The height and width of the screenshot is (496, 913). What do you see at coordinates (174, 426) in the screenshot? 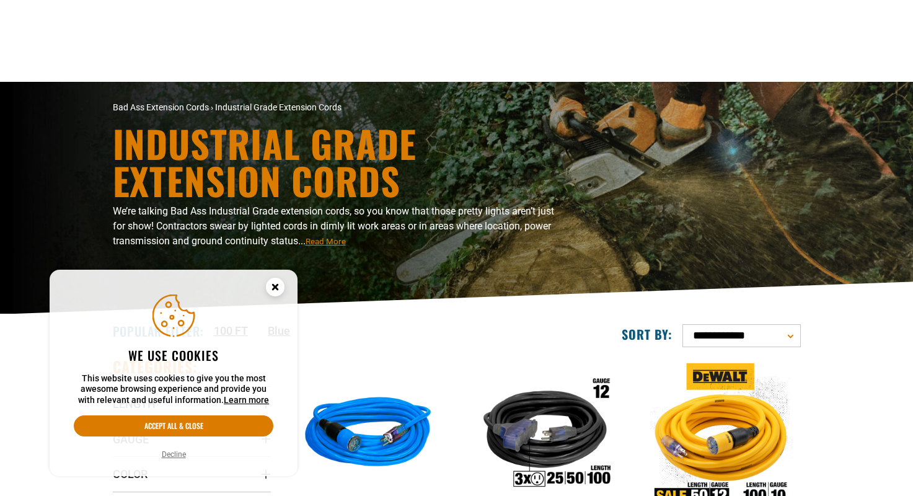
I see `button: Accept all & close` at bounding box center [174, 426].